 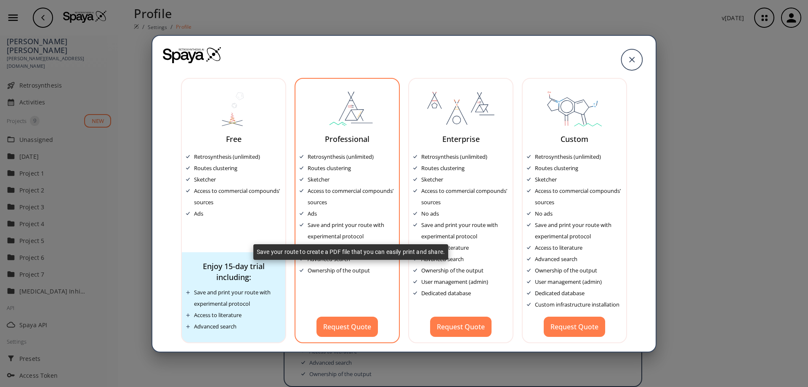 I want to click on div: Free, so click(x=233, y=139).